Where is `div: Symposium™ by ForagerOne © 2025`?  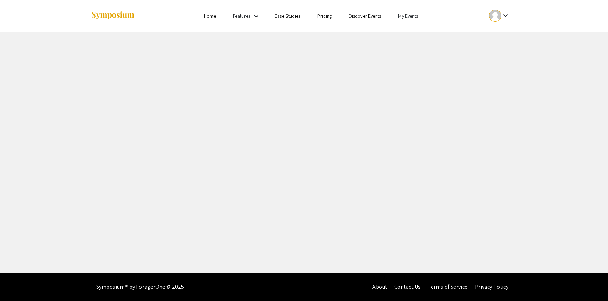 div: Symposium™ by ForagerOne © 2025 is located at coordinates (140, 287).